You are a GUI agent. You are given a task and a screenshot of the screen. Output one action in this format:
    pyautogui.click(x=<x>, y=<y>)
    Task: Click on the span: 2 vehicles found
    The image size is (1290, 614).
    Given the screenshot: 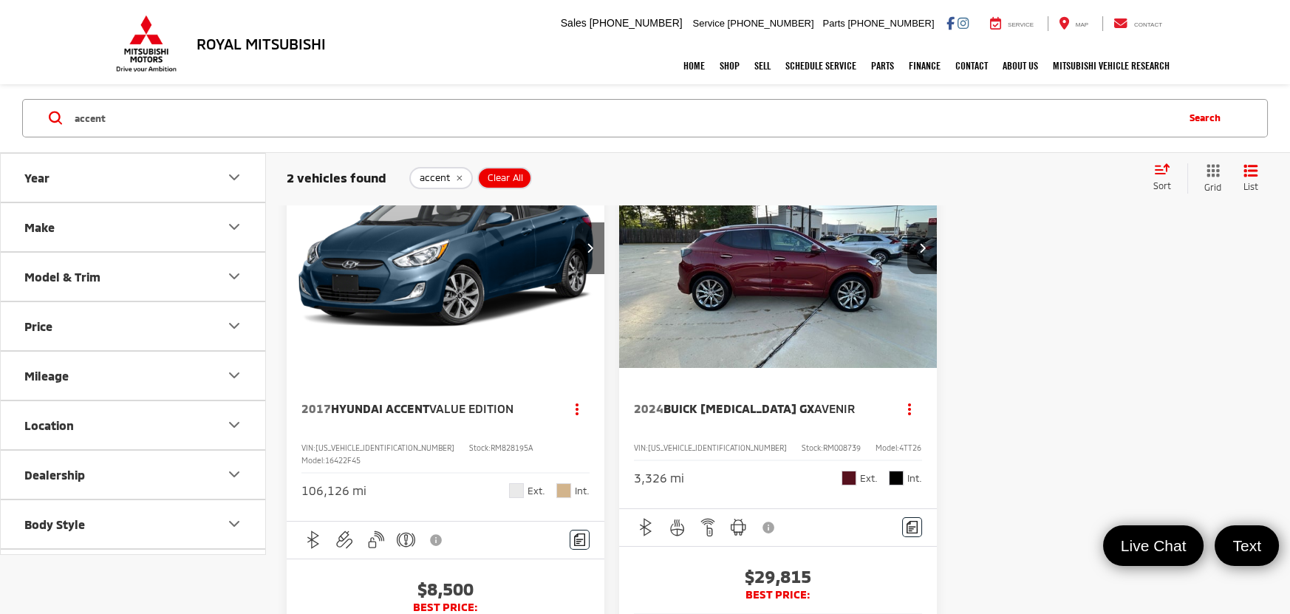 What is the action you would take?
    pyautogui.click(x=336, y=178)
    